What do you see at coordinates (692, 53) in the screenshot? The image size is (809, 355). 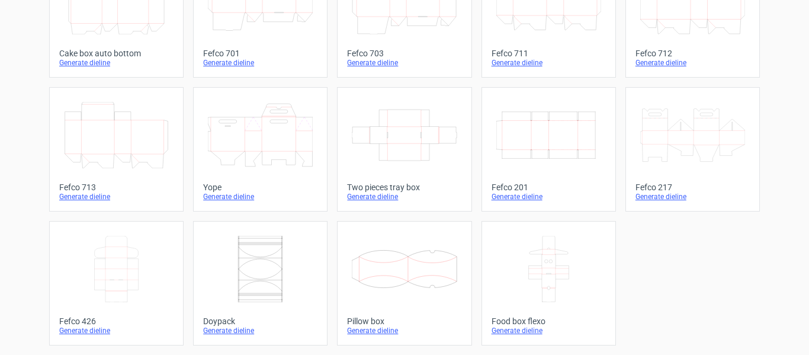 I see `div: Fefco 712` at bounding box center [692, 53].